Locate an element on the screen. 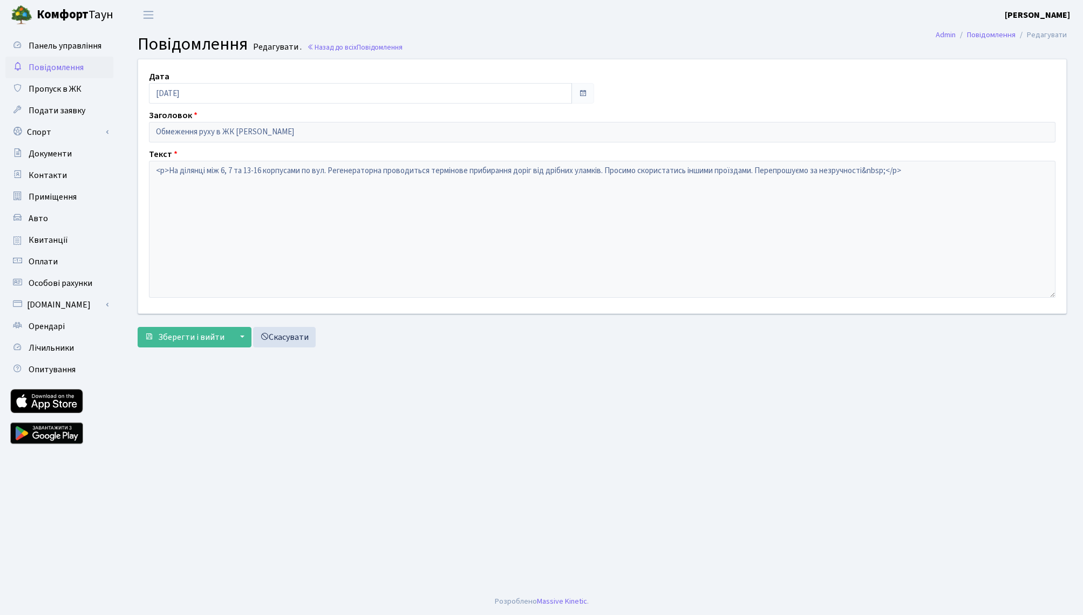 This screenshot has width=1083, height=615. span: Орендарі is located at coordinates (46, 326).